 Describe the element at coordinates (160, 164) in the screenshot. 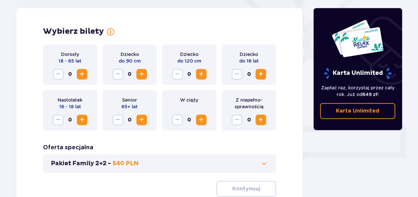

I see `button: Pakiet Family 2+2 -540 PLN` at that location.